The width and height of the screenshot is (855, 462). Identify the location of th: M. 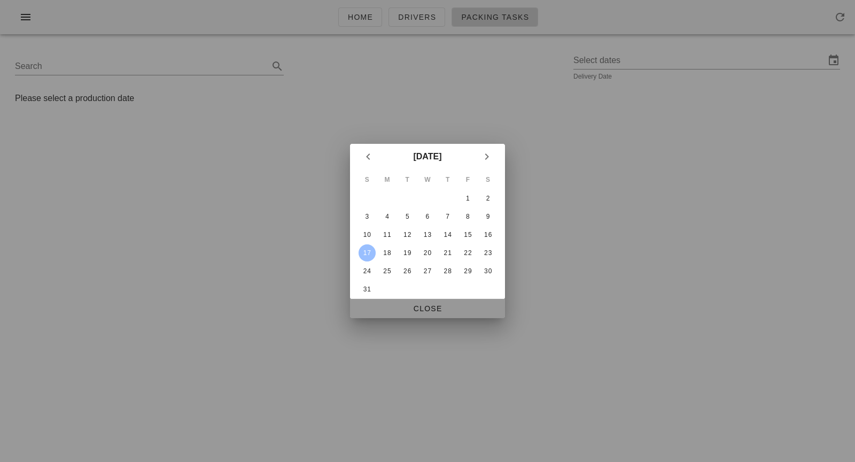
(388, 180).